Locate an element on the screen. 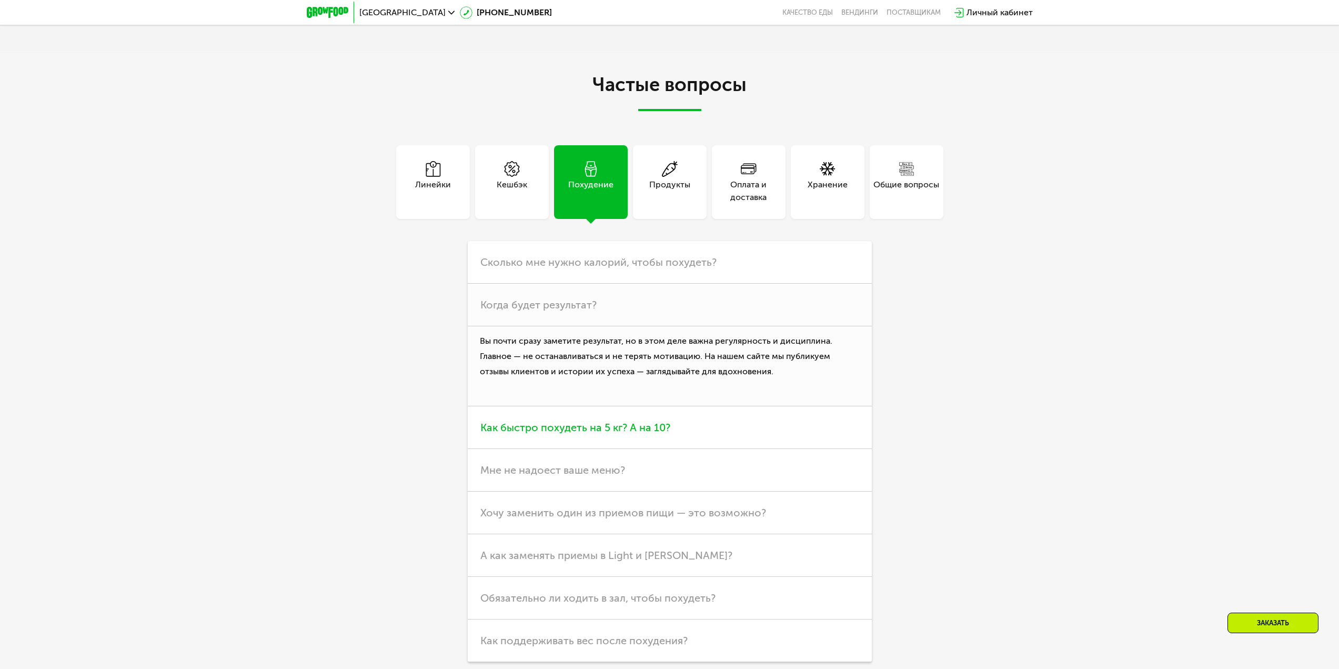  div: Личный кабинет is located at coordinates (999, 13).